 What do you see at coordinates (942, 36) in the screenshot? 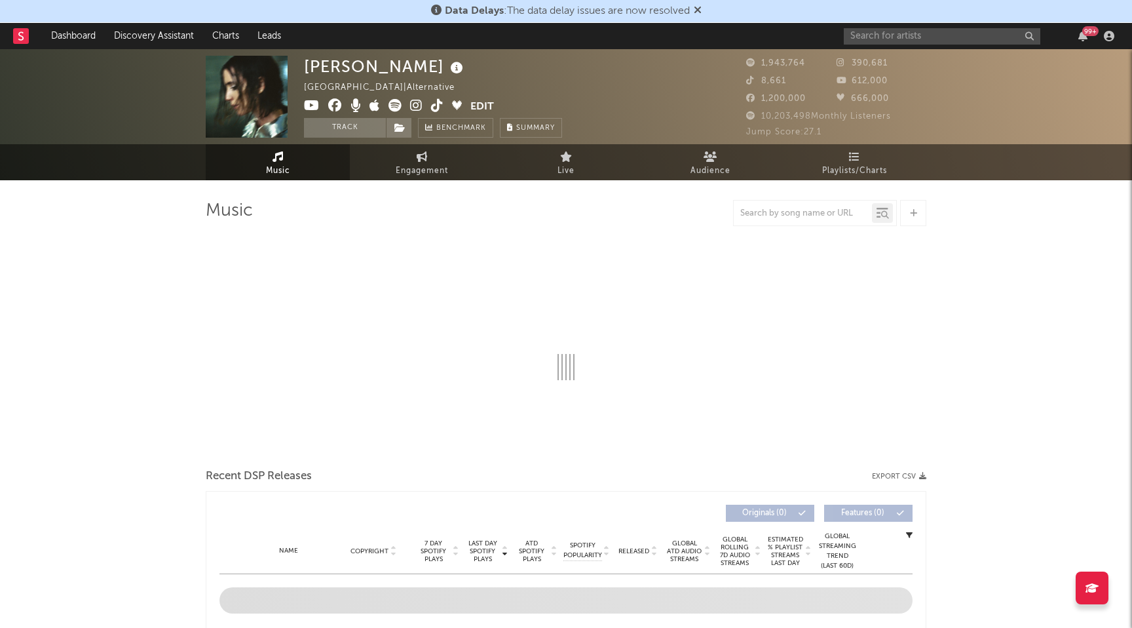
I see `input: Search for artists` at bounding box center [942, 36].